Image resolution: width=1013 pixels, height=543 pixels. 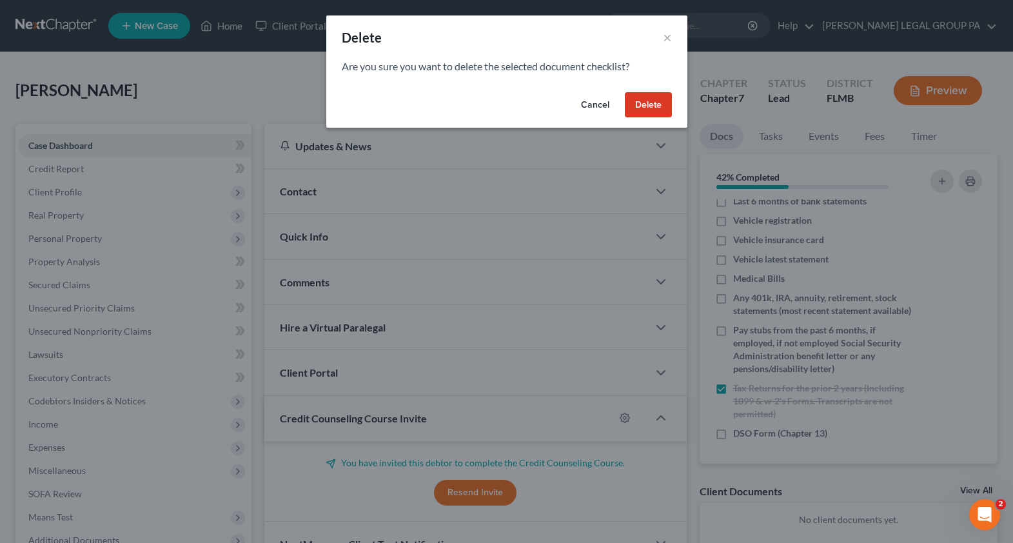 I want to click on div: Delete, so click(x=362, y=37).